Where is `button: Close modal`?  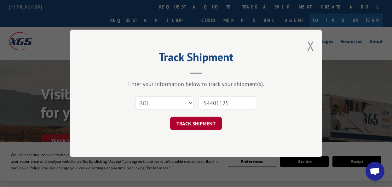
button: Close modal is located at coordinates (310, 46).